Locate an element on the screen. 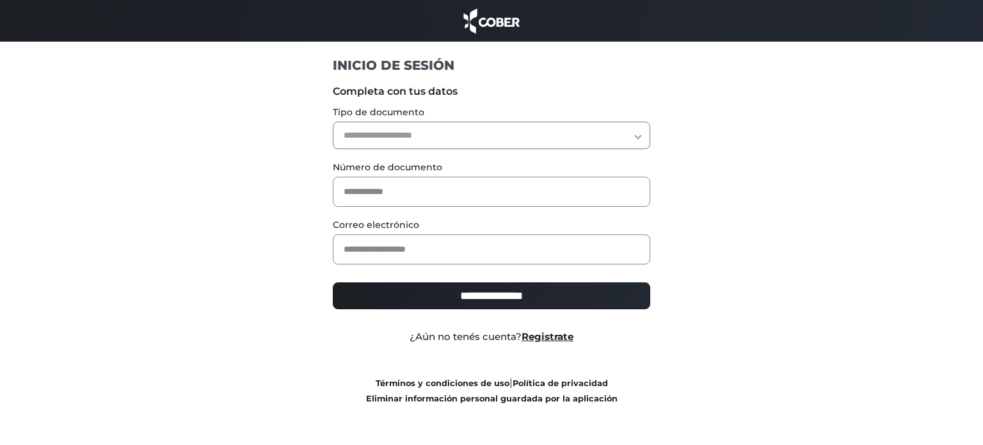 The width and height of the screenshot is (983, 445). label: Correo electrónico is located at coordinates (492, 225).